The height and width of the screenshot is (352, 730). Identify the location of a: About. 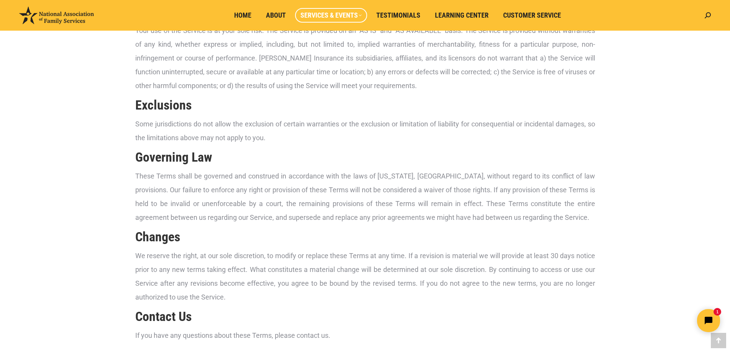
(276, 15).